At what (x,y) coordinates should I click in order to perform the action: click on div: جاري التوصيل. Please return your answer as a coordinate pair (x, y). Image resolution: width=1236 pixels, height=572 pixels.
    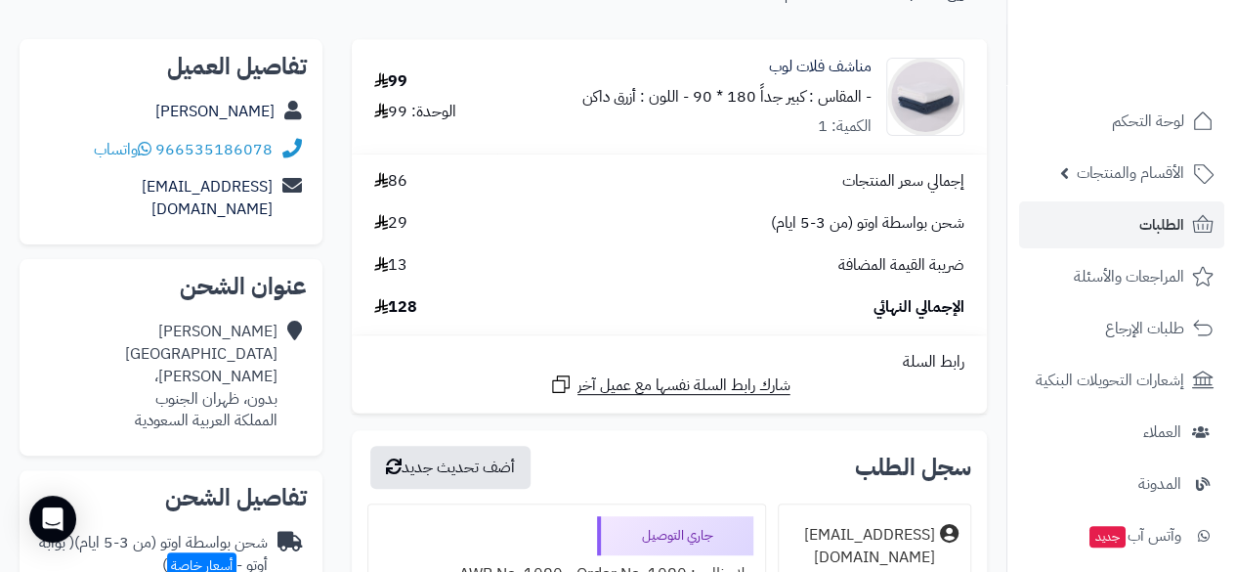
    Looking at the image, I should click on (675, 535).